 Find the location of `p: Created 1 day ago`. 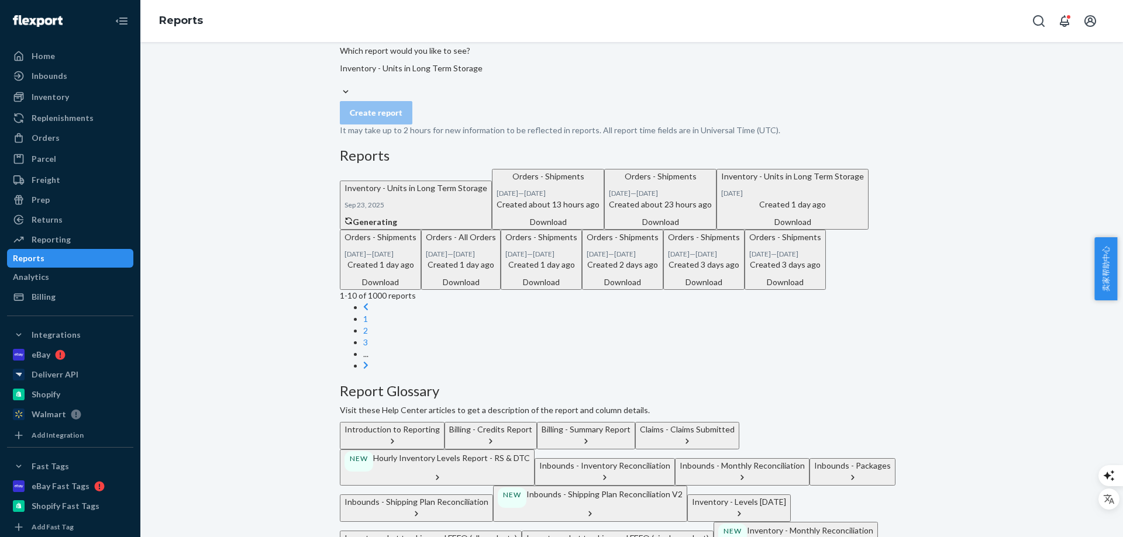

p: Created 1 day ago is located at coordinates (380, 265).